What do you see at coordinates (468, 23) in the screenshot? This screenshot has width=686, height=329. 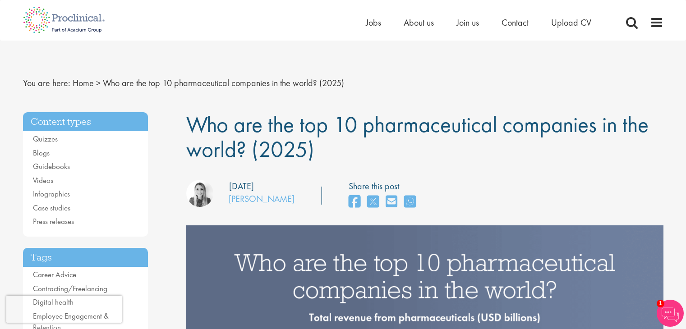 I see `a: Join us` at bounding box center [468, 23].